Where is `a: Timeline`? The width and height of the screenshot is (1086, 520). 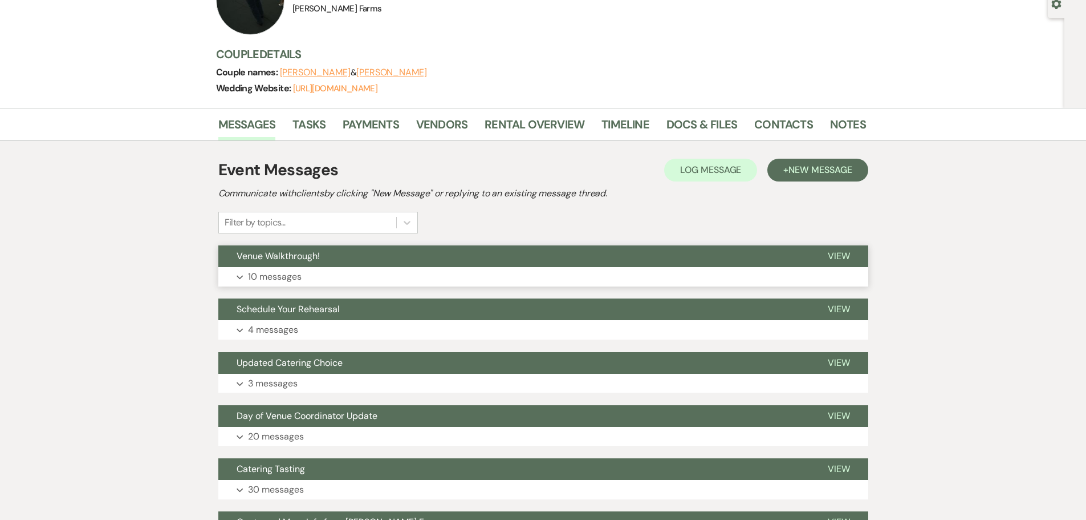
a: Timeline is located at coordinates (626, 128).